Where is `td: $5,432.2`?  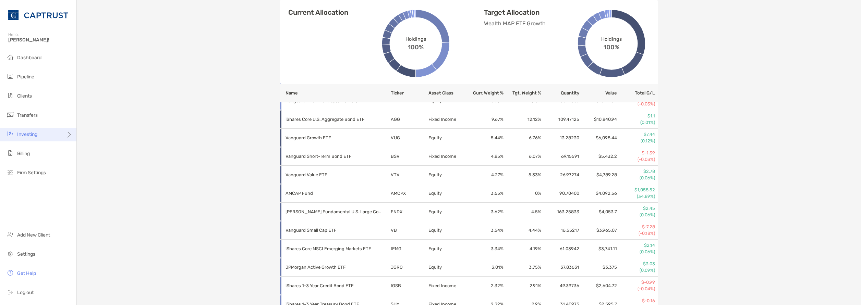
td: $5,432.2 is located at coordinates (598, 157).